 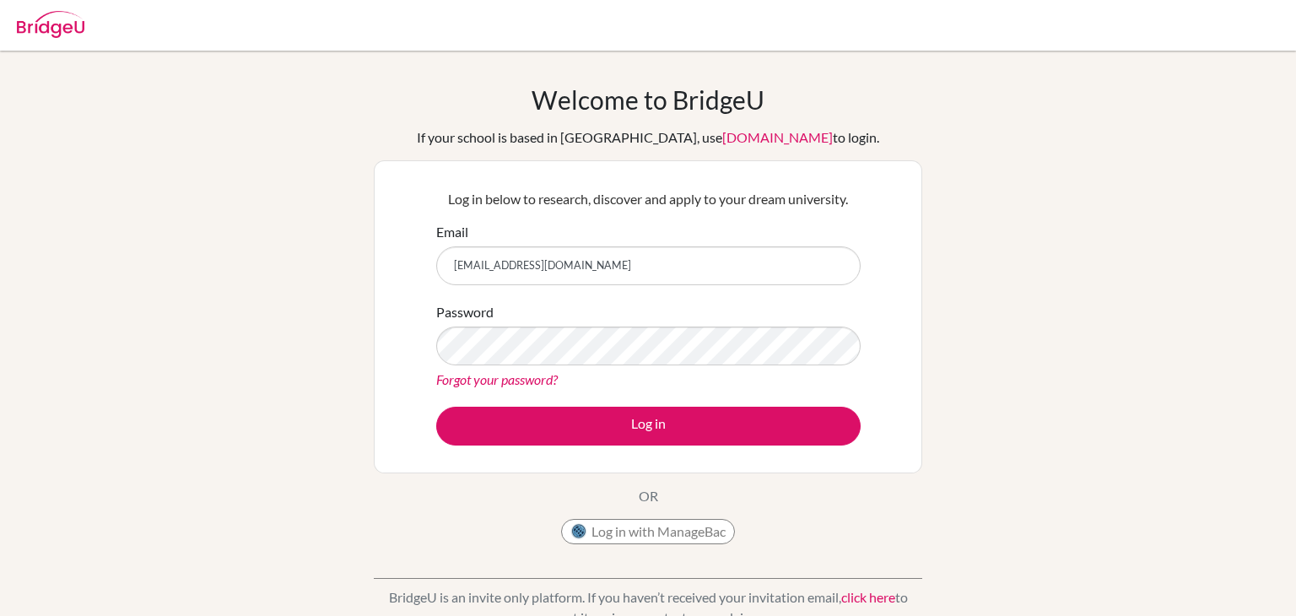 What do you see at coordinates (648, 199) in the screenshot?
I see `p: Log in below to research, discover and apply to your dream university.` at bounding box center [648, 199].